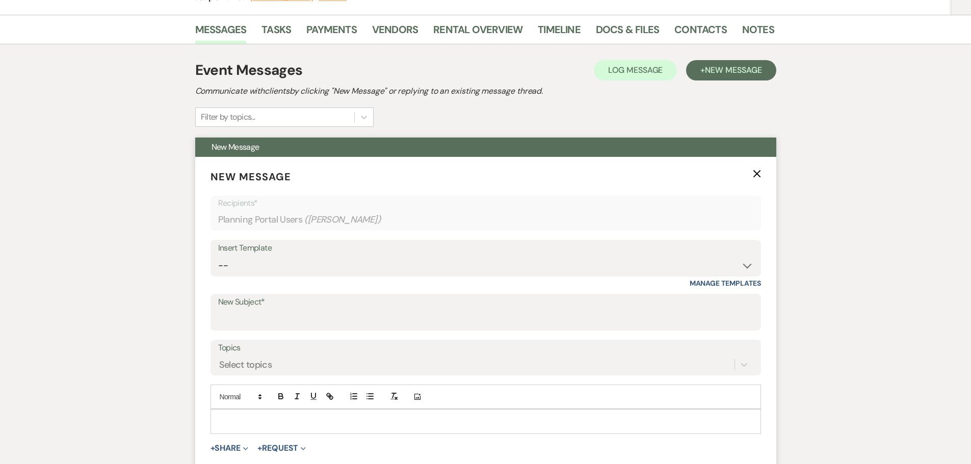  I want to click on button: +New Message, so click(731, 70).